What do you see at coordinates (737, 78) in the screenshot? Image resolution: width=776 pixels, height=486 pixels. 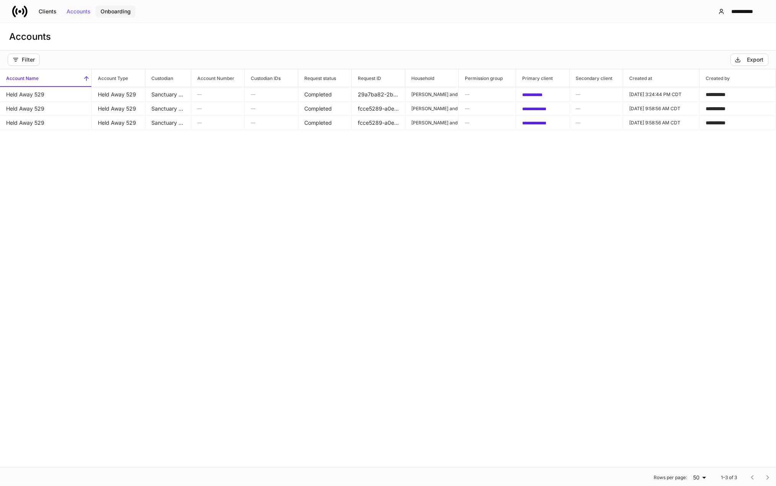 I see `span: Created by` at bounding box center [737, 78].